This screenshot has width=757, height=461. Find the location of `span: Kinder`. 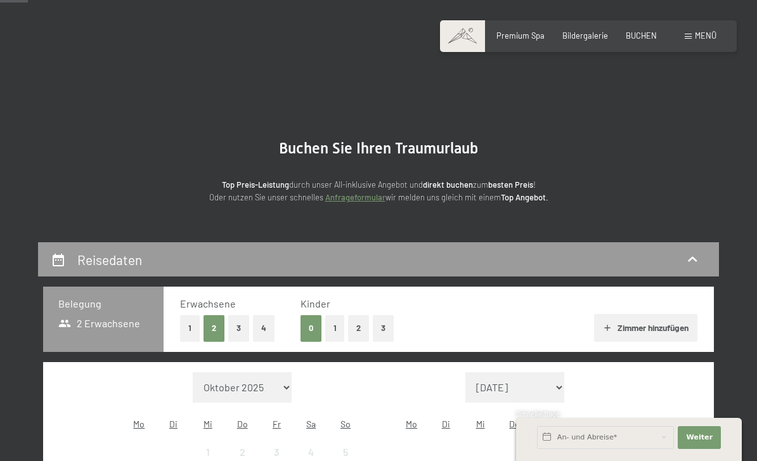

span: Kinder is located at coordinates (315, 303).